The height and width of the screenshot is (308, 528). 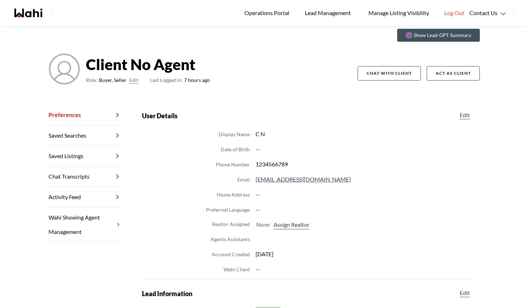 What do you see at coordinates (148, 64) in the screenshot?
I see `strong: Client No Agent` at bounding box center [148, 64].